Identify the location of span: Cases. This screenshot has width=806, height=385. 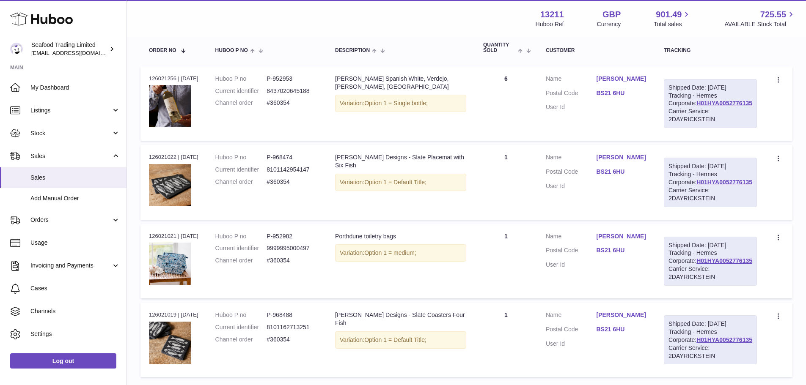
(75, 288).